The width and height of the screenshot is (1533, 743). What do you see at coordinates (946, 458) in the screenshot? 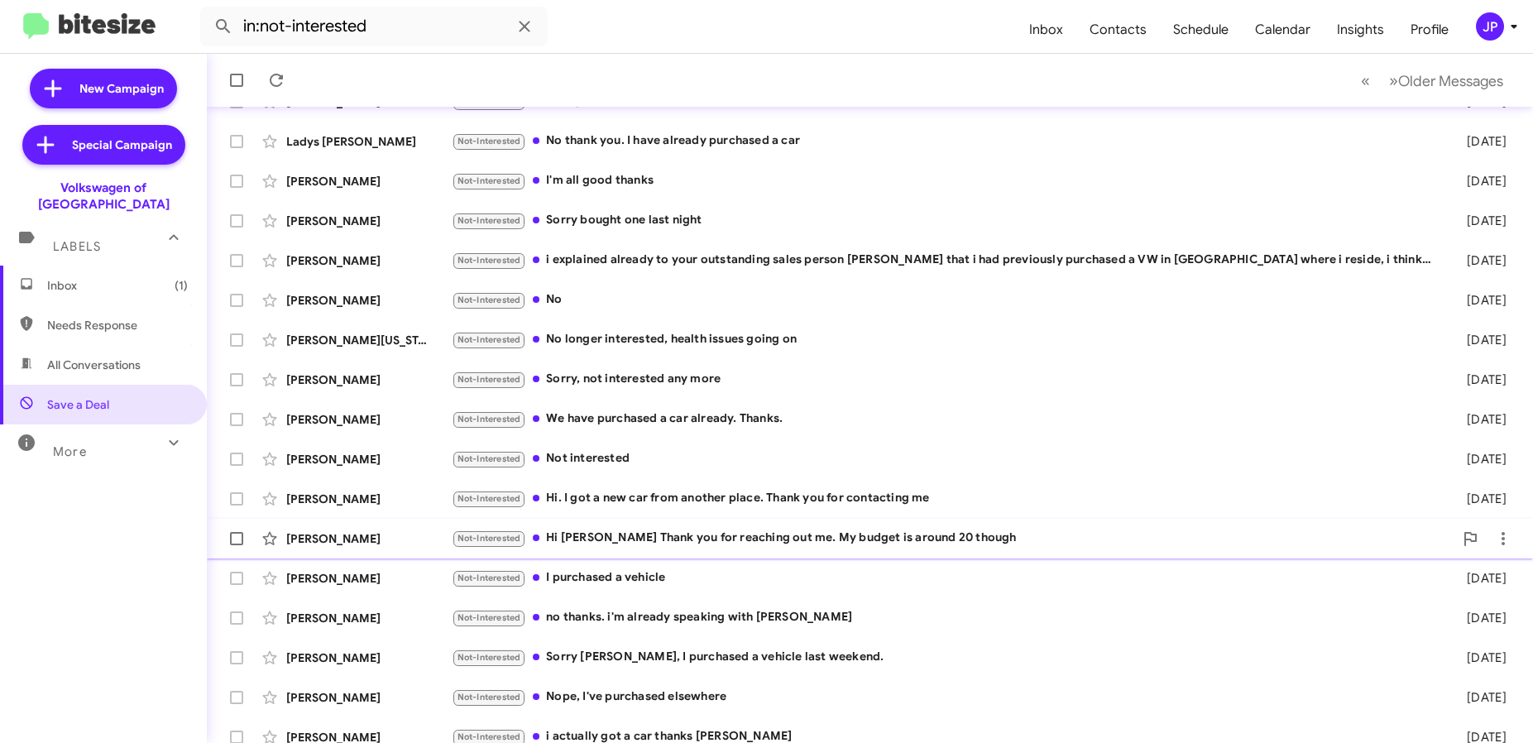
I see `div: Not interested` at bounding box center [946, 458].